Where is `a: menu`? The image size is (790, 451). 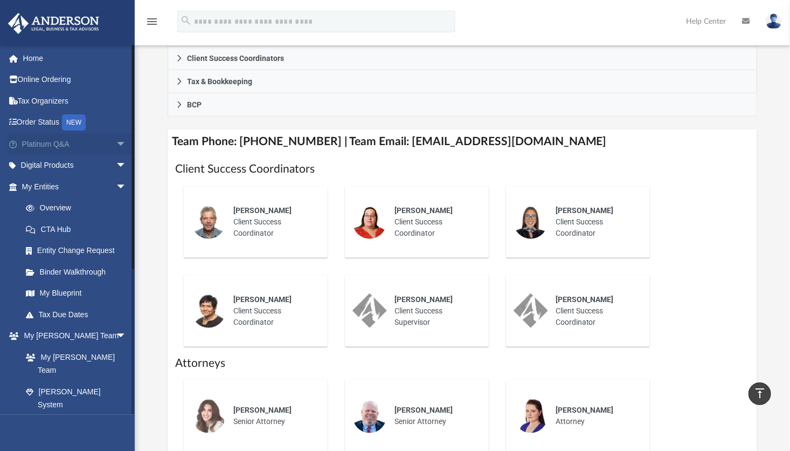 a: menu is located at coordinates (152, 24).